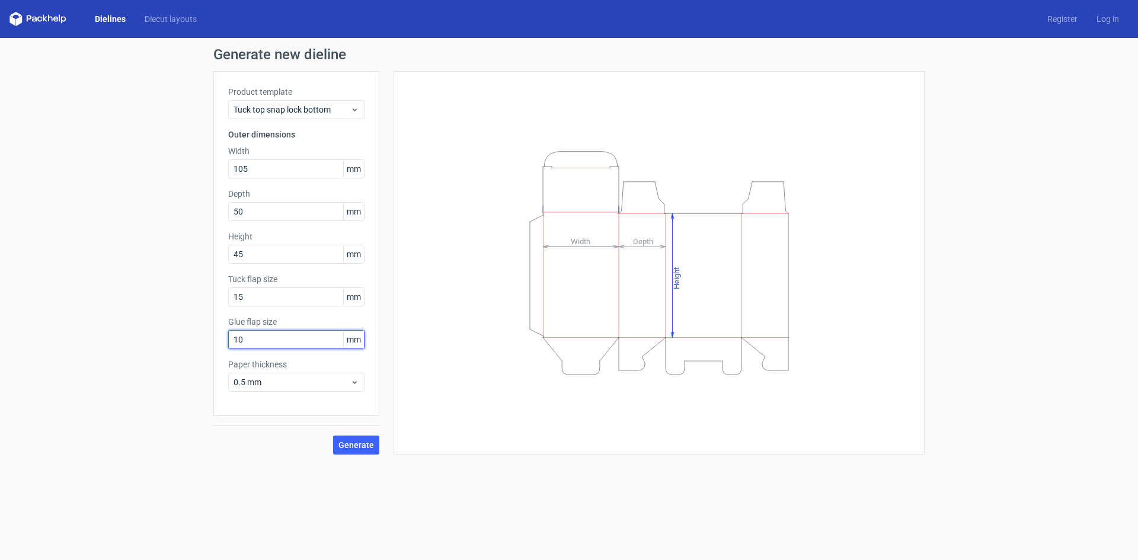 This screenshot has width=1138, height=560. Describe the element at coordinates (643, 241) in the screenshot. I see `tspan: Depth` at that location.